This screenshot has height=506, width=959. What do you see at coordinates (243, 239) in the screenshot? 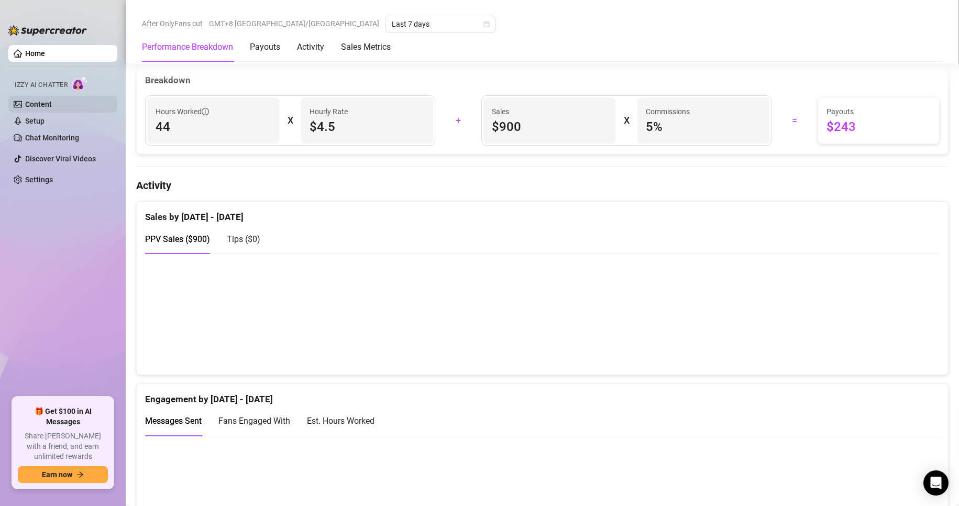
I see `span: Tips ( $0 )` at bounding box center [243, 239].